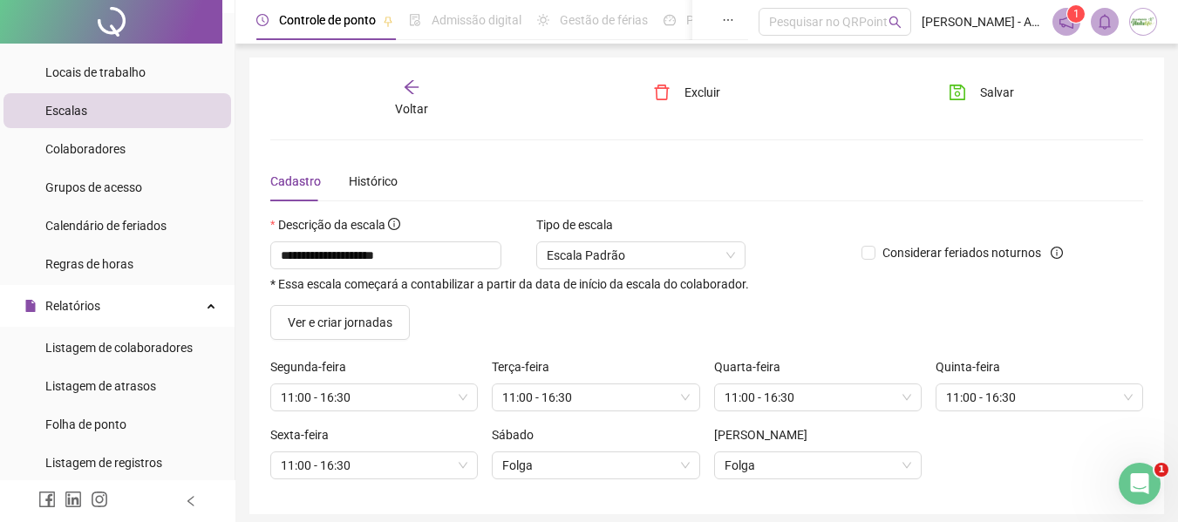 The width and height of the screenshot is (1178, 522). Describe the element at coordinates (476, 20) in the screenshot. I see `span: Admissão digital` at that location.